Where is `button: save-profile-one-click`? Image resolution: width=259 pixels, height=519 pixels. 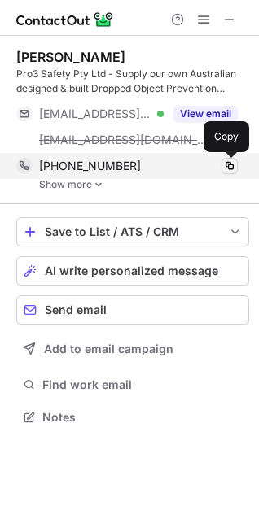
button: save-profile-one-click is located at coordinates (133, 232).